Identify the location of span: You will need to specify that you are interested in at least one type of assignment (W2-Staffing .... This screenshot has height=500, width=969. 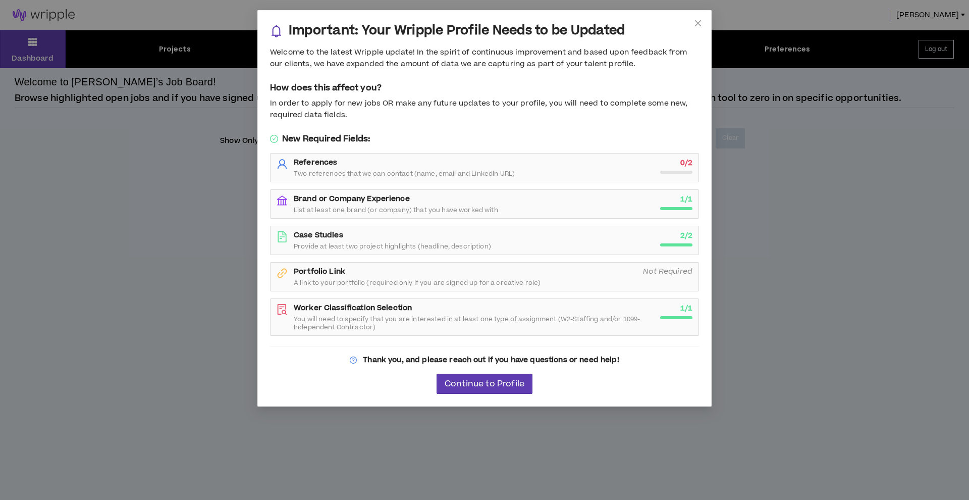
(474, 323).